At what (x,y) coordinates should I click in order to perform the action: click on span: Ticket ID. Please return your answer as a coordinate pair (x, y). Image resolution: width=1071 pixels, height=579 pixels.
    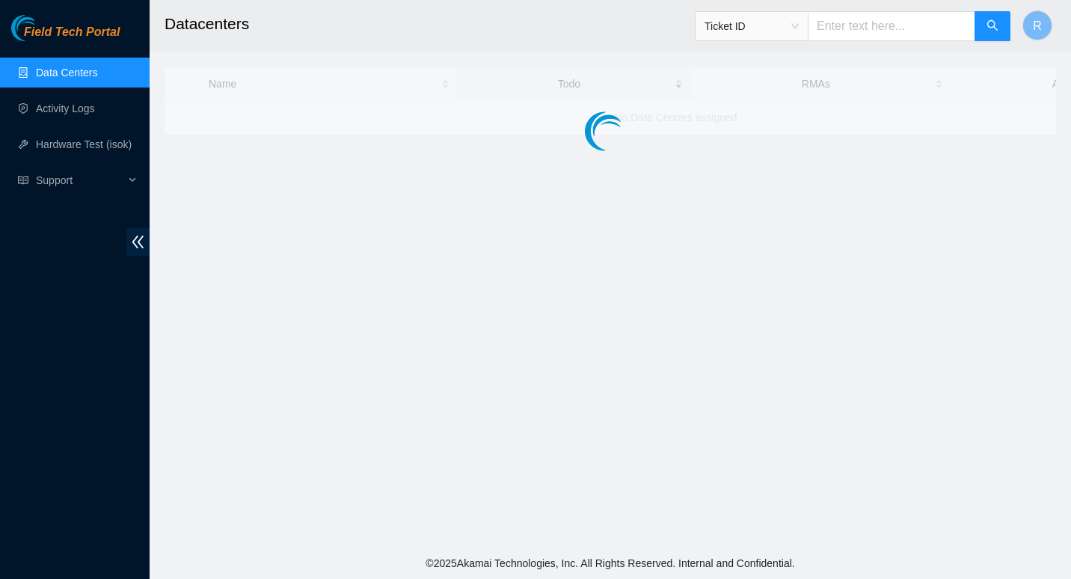
    Looking at the image, I should click on (752, 26).